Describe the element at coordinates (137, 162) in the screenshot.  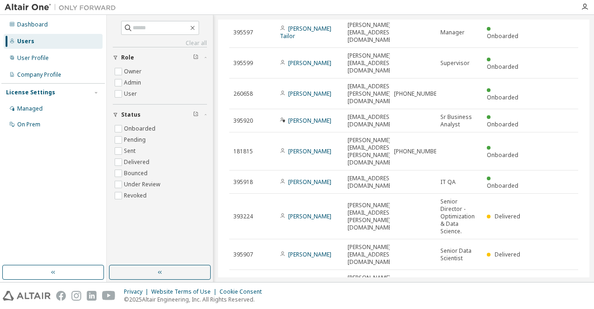
I see `label: Delivered` at that location.